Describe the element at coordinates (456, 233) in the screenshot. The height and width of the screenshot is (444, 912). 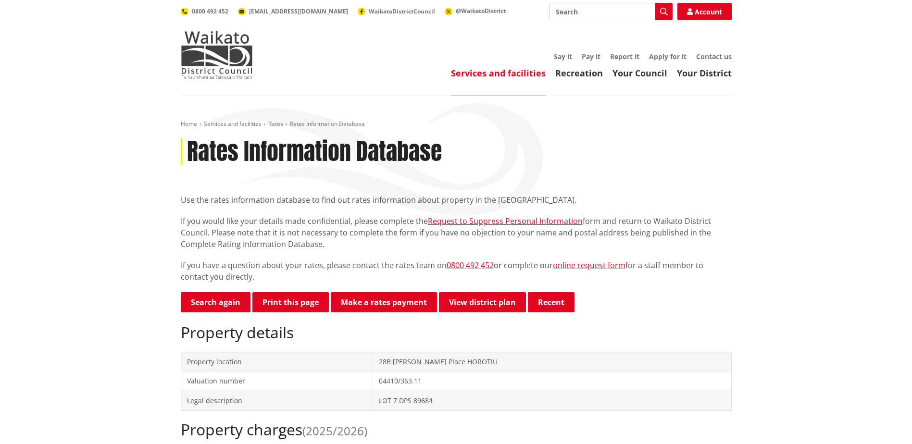
I see `p: If you would like your details made confidential, please complete the form and return to Waikato ...` at that location.